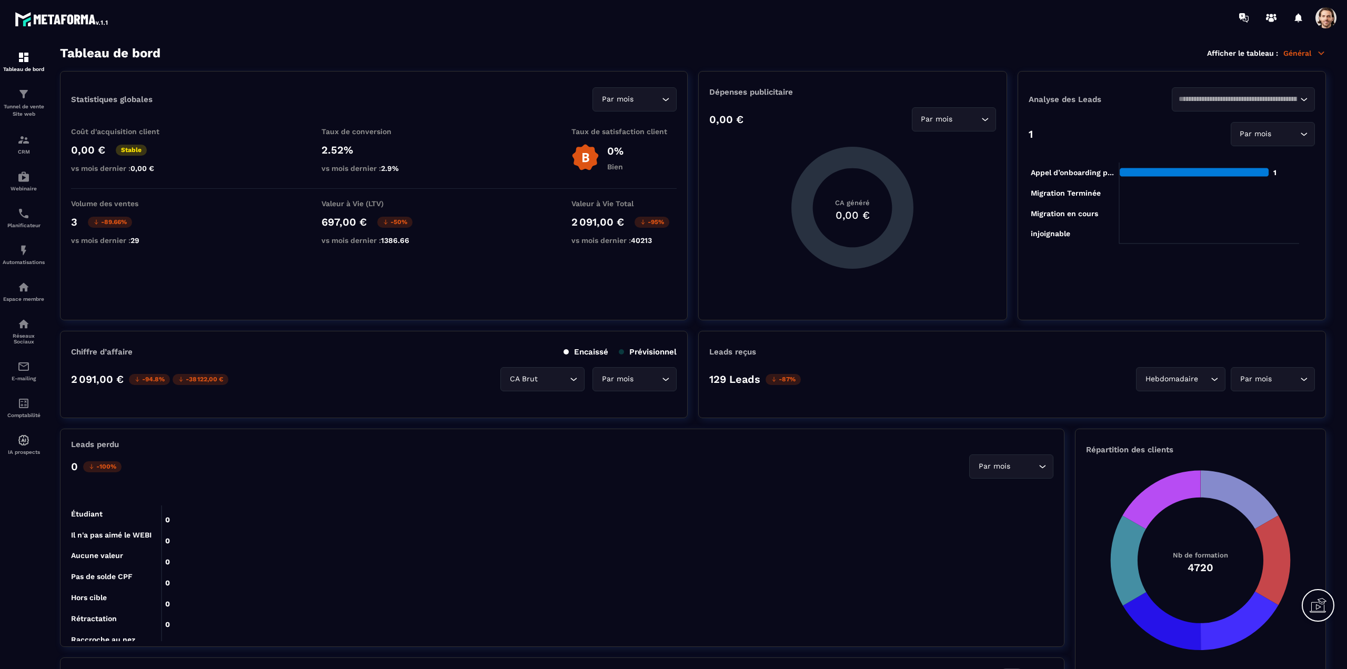  Describe the element at coordinates (648, 352) in the screenshot. I see `p: Prévisionnel` at that location.